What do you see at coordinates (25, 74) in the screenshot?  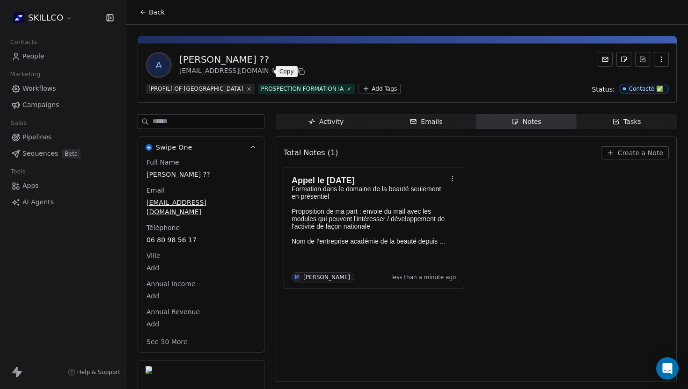 I see `span: Marketing` at bounding box center [25, 74].